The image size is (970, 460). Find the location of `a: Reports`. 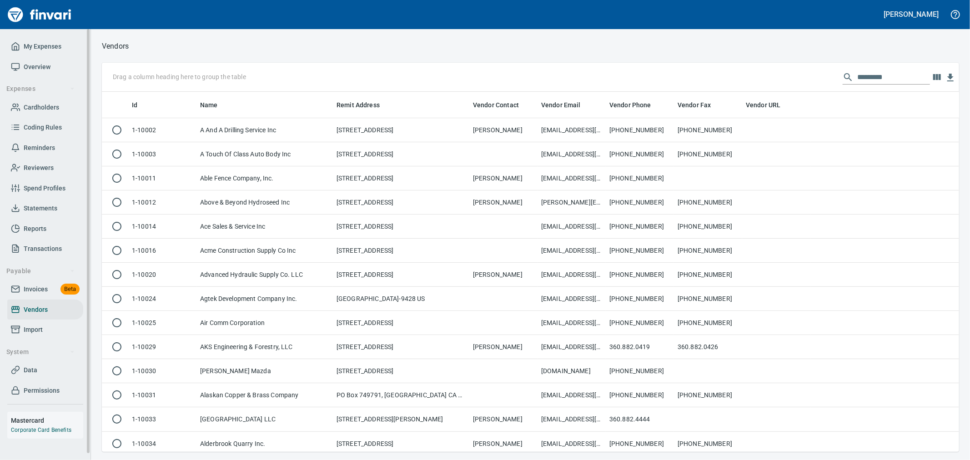

a: Reports is located at coordinates (45, 229).